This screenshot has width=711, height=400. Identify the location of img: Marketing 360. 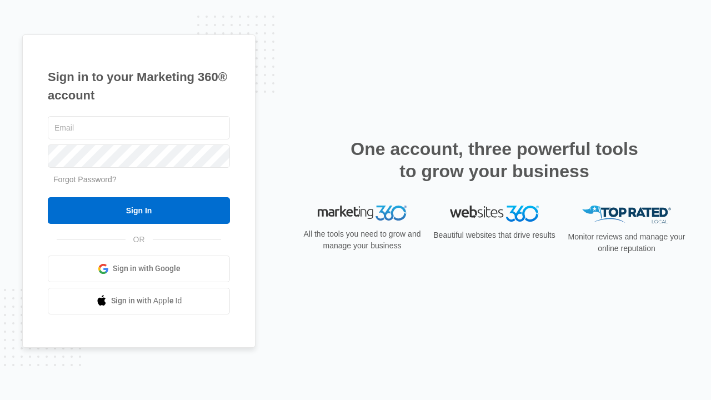
(362, 213).